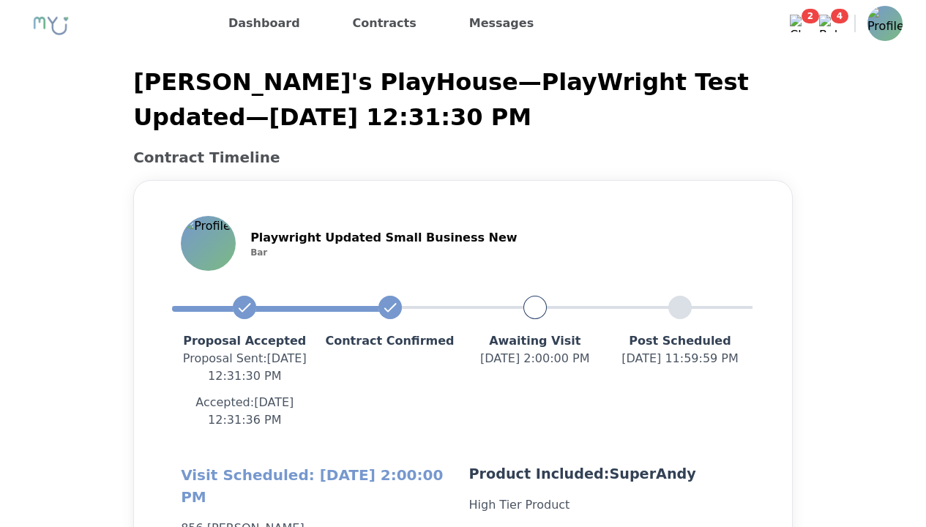  What do you see at coordinates (810, 16) in the screenshot?
I see `span: 2` at bounding box center [810, 16].